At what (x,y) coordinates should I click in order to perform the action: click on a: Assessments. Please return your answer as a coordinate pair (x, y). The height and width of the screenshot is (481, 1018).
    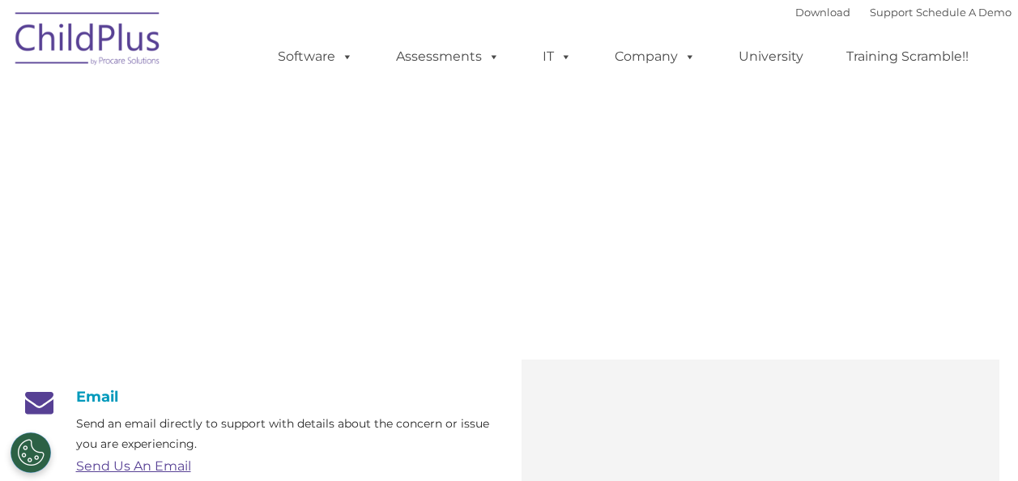
    Looking at the image, I should click on (448, 57).